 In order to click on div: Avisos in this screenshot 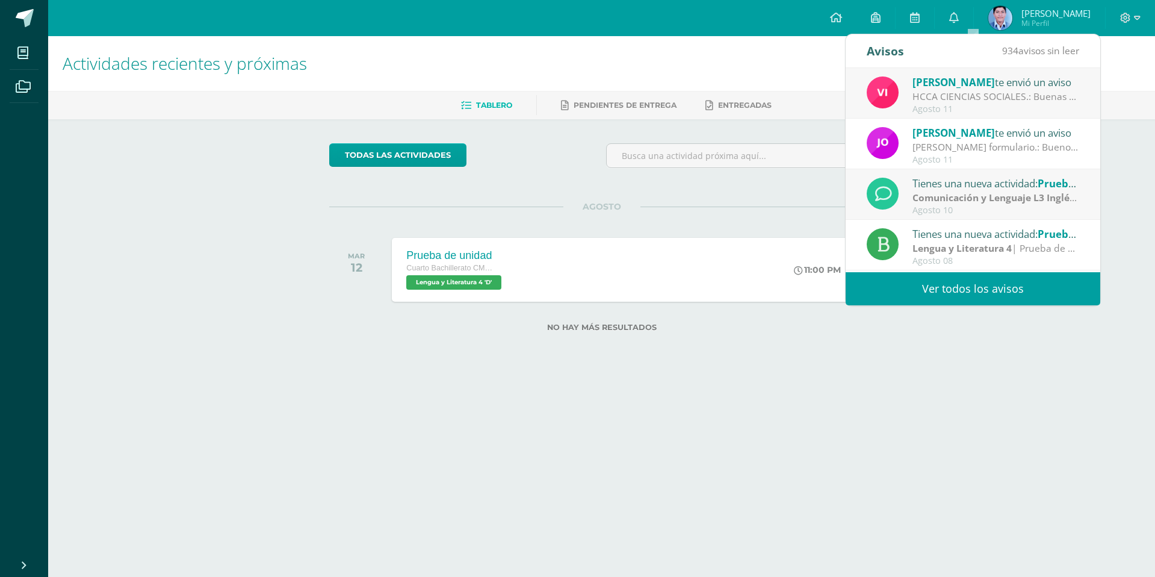, I will do `click(885, 51)`.